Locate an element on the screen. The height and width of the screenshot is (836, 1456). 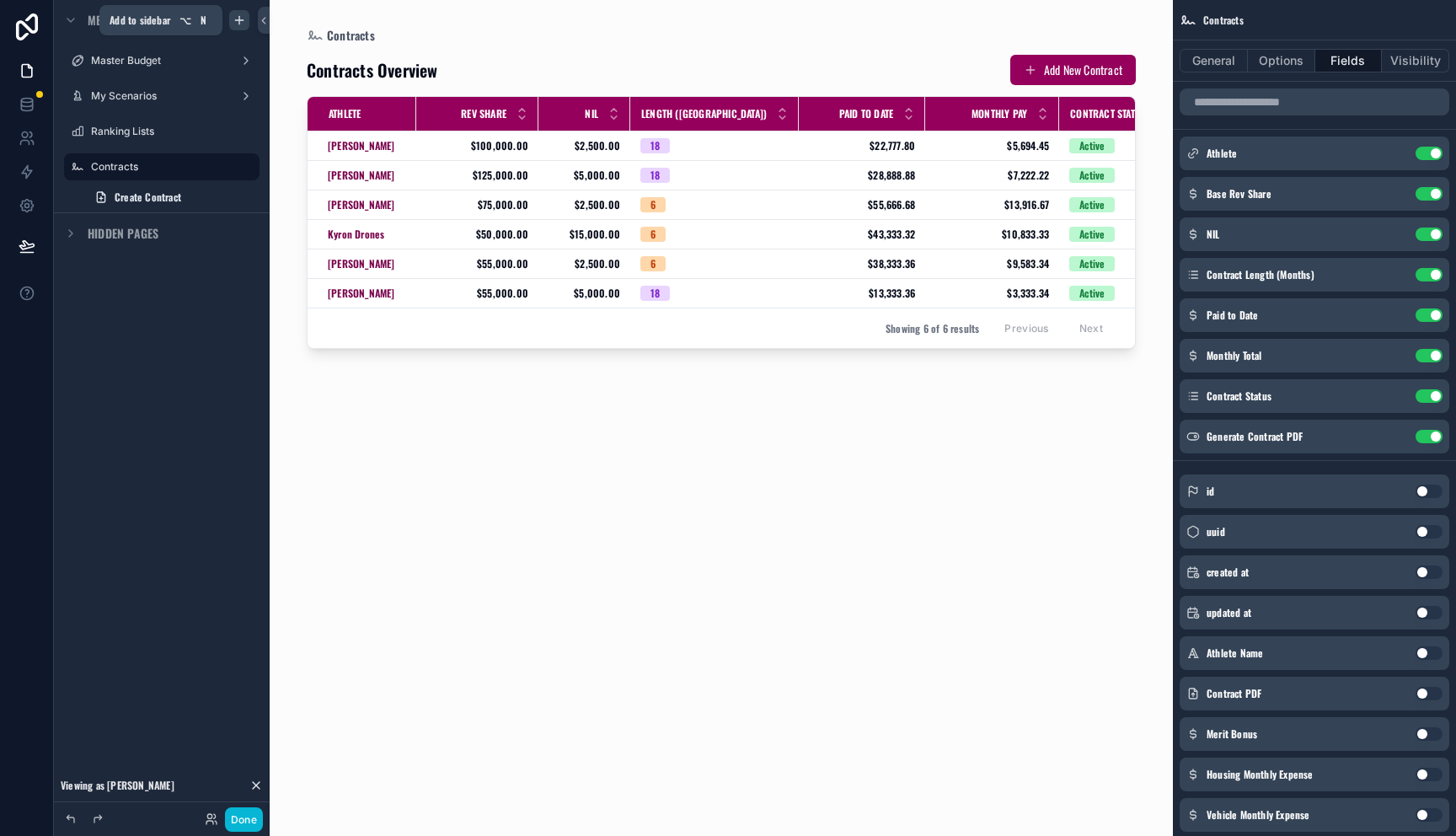
span: Add to sidebar is located at coordinates (140, 20).